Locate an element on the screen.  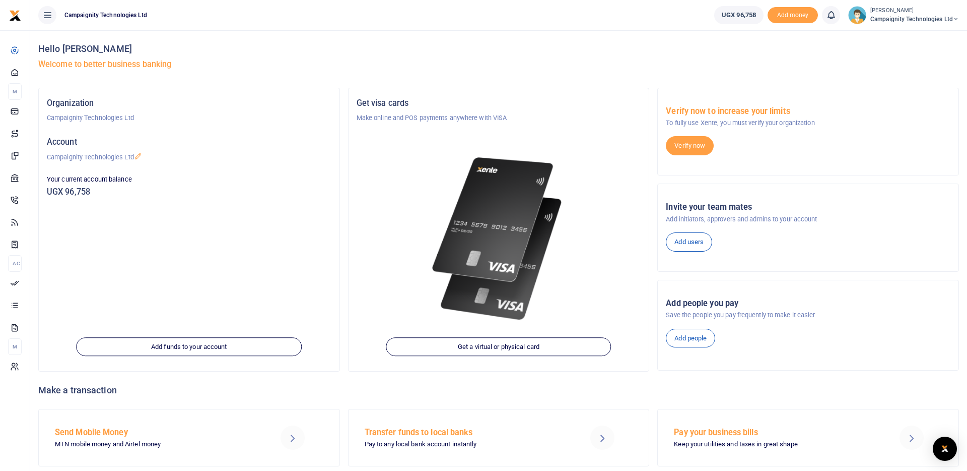
a: Send Mobile Money MTN mobile money and Airtel money is located at coordinates (189, 437).